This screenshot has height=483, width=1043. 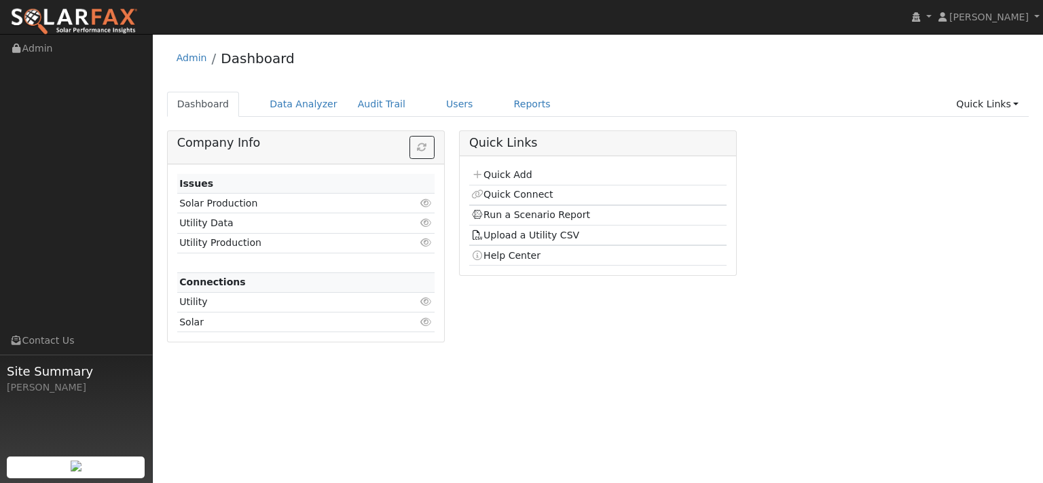 I want to click on td: Utility Production, so click(x=285, y=242).